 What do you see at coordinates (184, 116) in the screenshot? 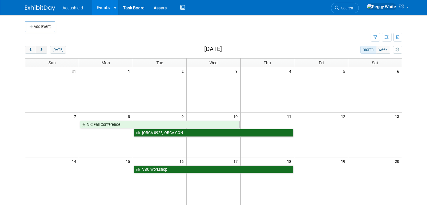
I see `span: 9` at bounding box center [184, 116].